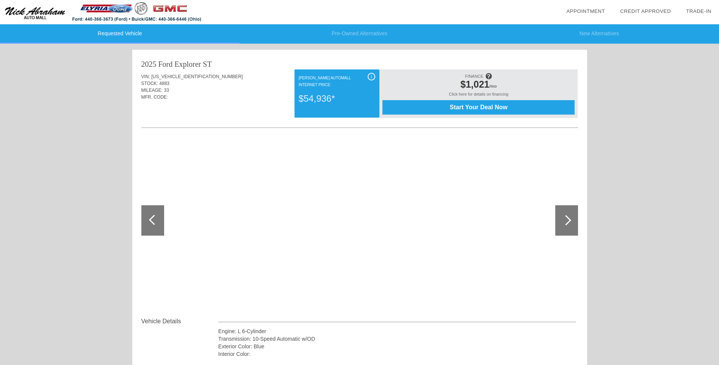 The height and width of the screenshot is (365, 719). I want to click on span: MFR. CODE:, so click(155, 97).